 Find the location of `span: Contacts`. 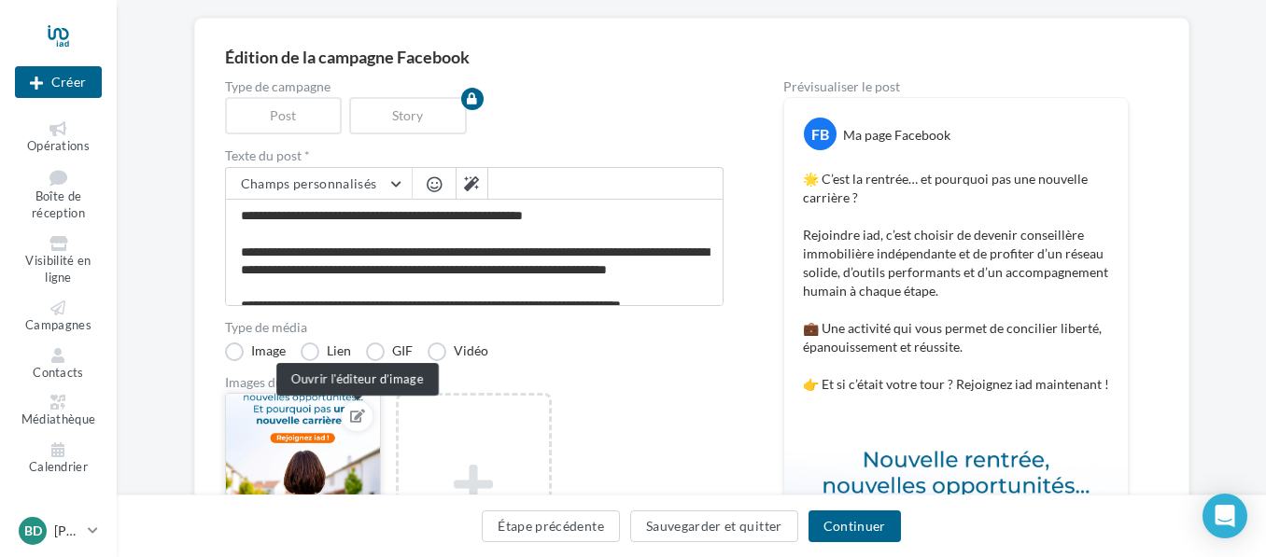

span: Contacts is located at coordinates (58, 373).